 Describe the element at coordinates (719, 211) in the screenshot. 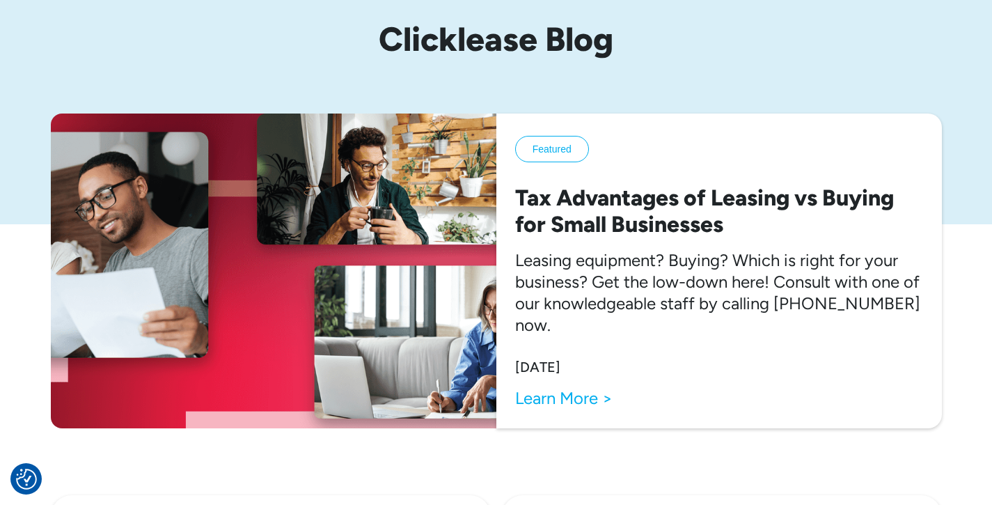

I see `h2: Tax Advantages of Leasing vs Buying for Small Businesses` at that location.